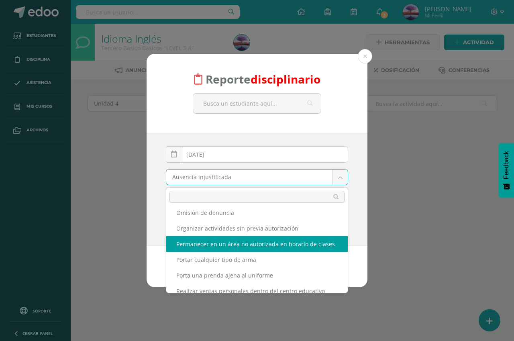  I want to click on div: Organizar actividades sin previa autorización, so click(257, 228).